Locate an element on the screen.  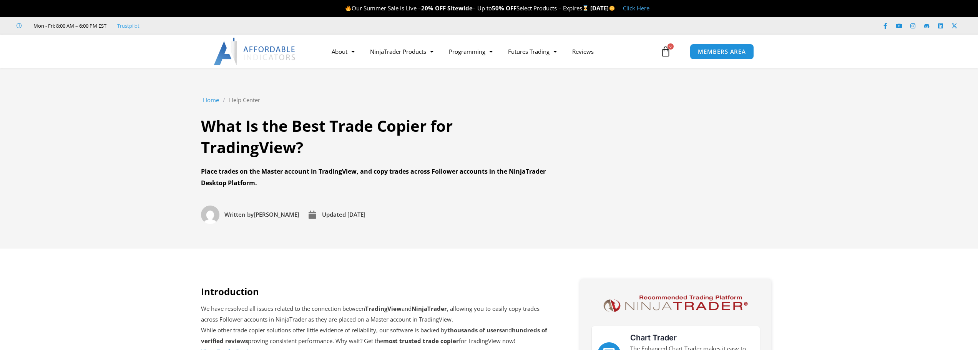
span: Our Summer Sale is Live – – Up to Select Products – Expires is located at coordinates (468, 8).